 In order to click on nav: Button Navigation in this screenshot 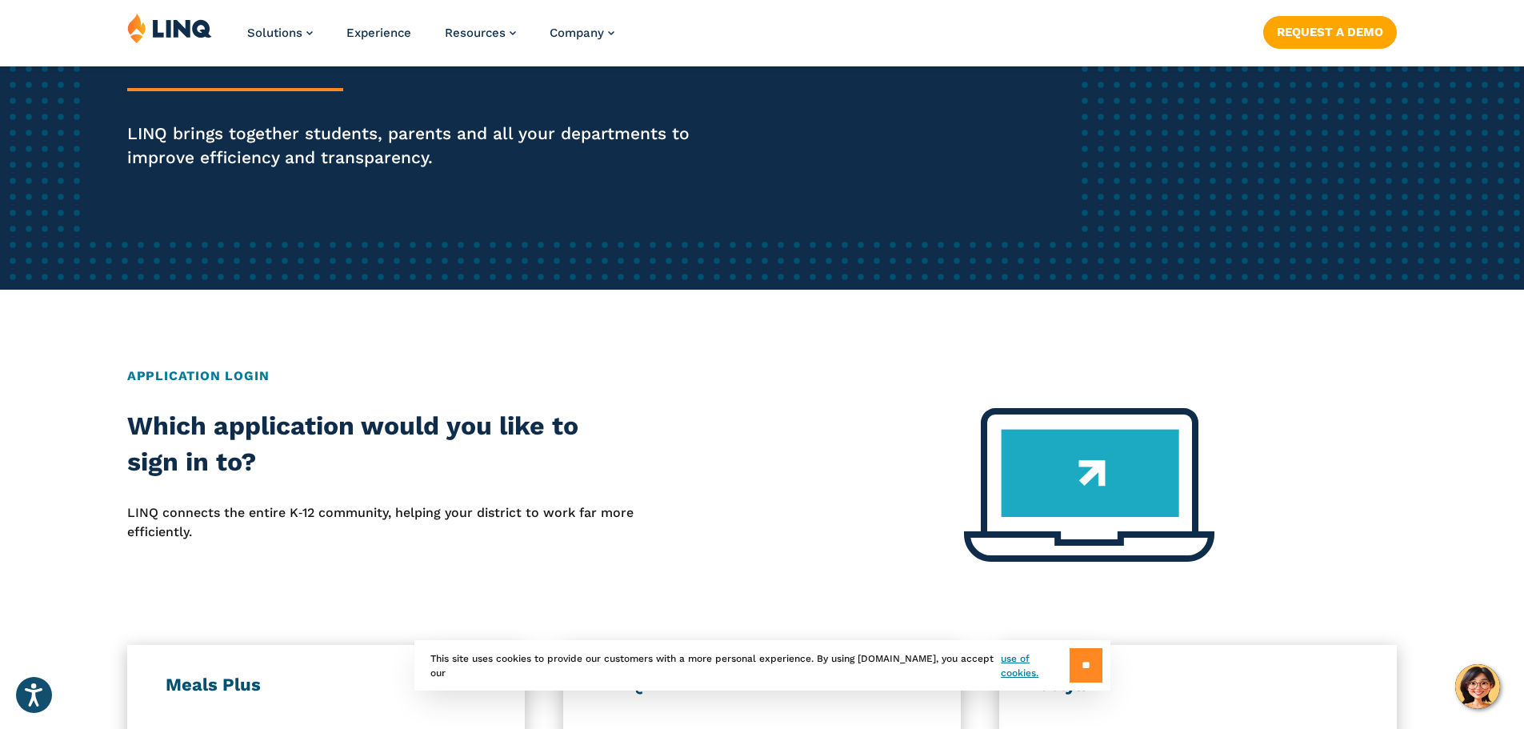, I will do `click(1330, 30)`.